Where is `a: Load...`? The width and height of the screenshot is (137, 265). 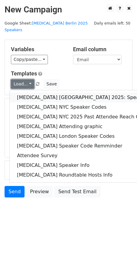
a: Load... is located at coordinates (22, 84).